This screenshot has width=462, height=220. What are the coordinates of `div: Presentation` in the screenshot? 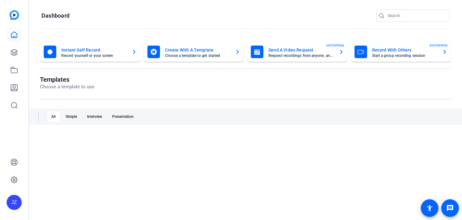 It's located at (123, 117).